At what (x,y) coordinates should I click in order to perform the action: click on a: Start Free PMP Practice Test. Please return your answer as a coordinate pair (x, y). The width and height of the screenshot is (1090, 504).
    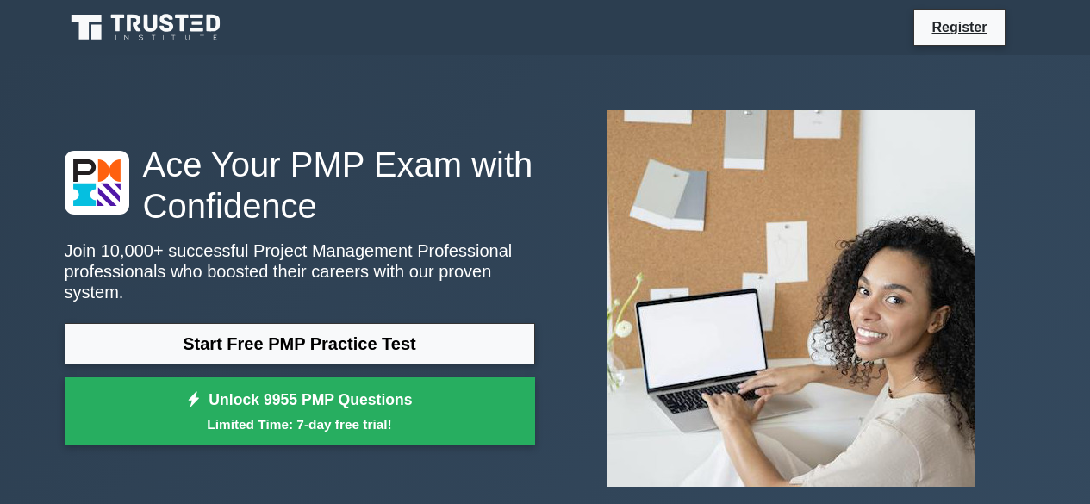
    Looking at the image, I should click on (300, 344).